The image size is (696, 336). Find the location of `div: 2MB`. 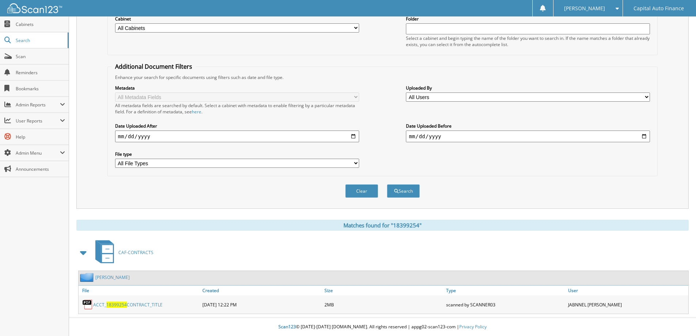

div: 2MB is located at coordinates (383, 304).